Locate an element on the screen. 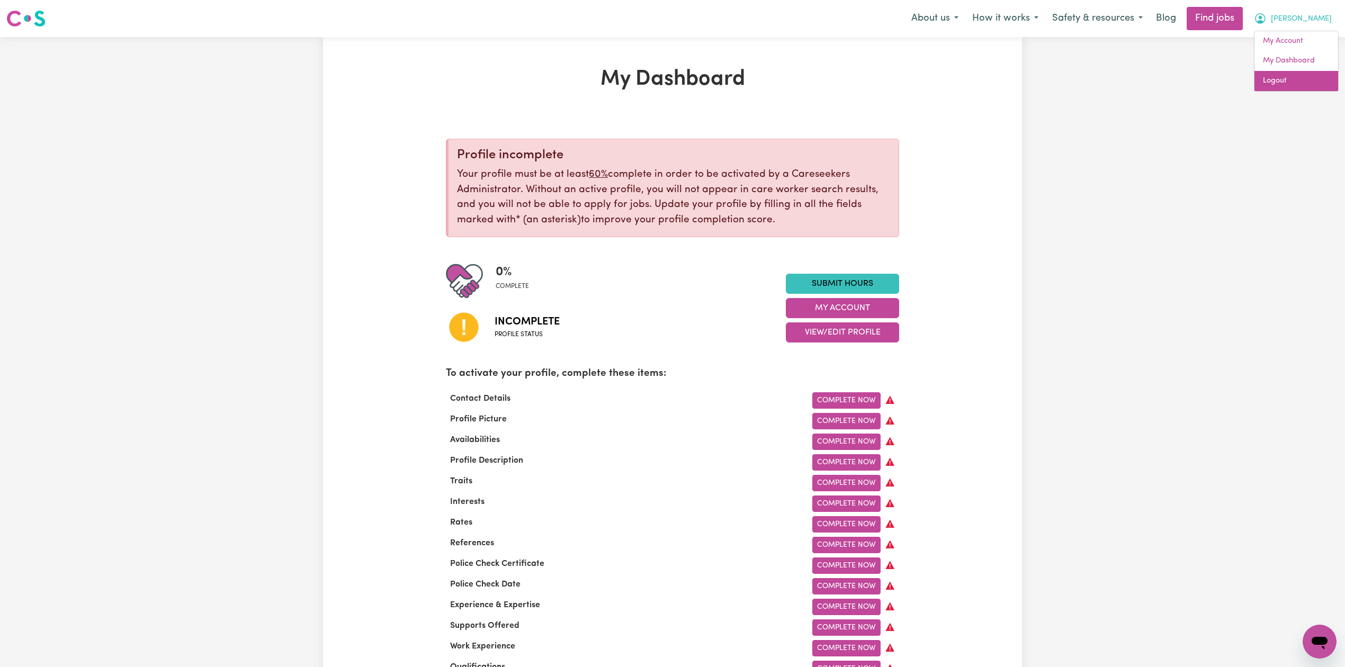 Image resolution: width=1345 pixels, height=667 pixels. img: Careseekers logo is located at coordinates (26, 19).